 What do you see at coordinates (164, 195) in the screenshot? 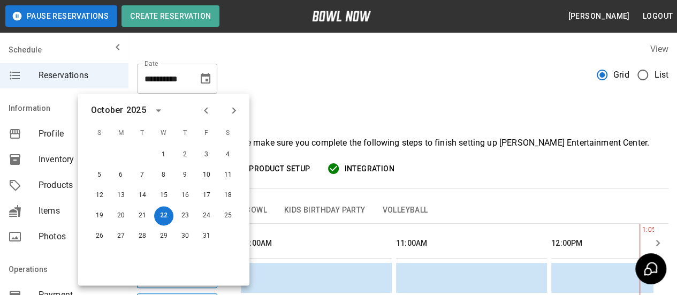
I see `button: Oct 15, 2025` at bounding box center [164, 195].